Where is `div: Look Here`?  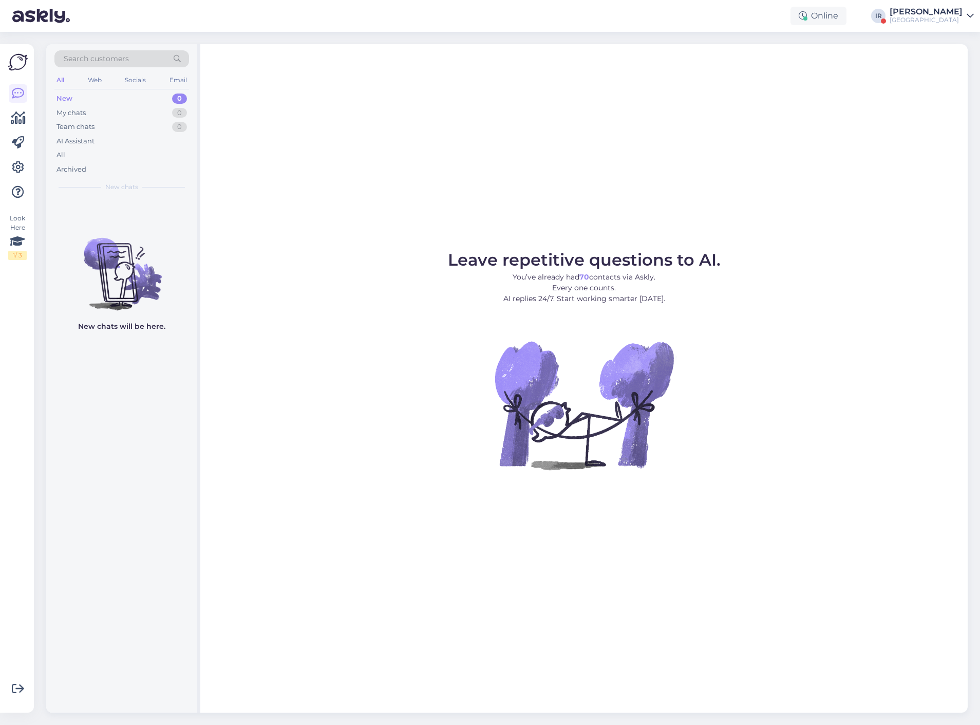 div: Look Here is located at coordinates (17, 237).